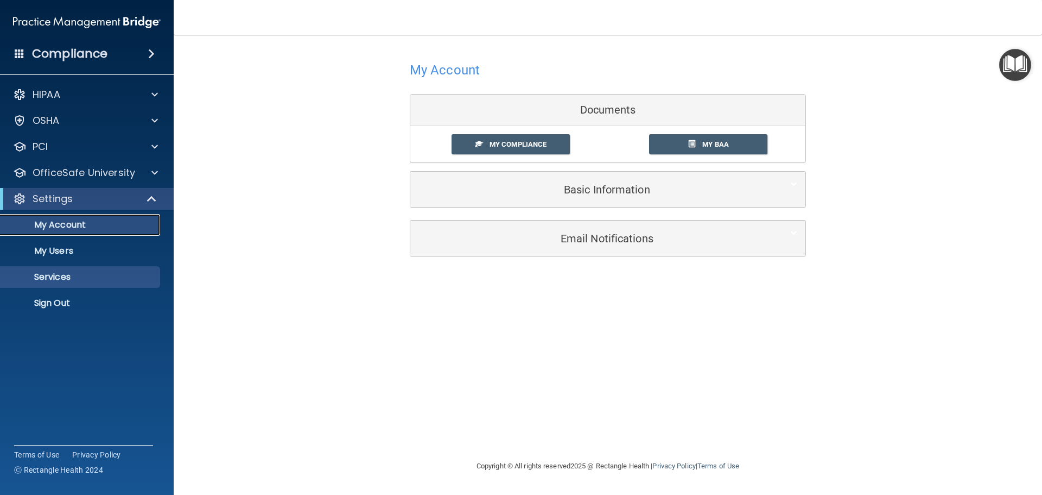 The image size is (1042, 495). I want to click on p: Sign Out, so click(81, 303).